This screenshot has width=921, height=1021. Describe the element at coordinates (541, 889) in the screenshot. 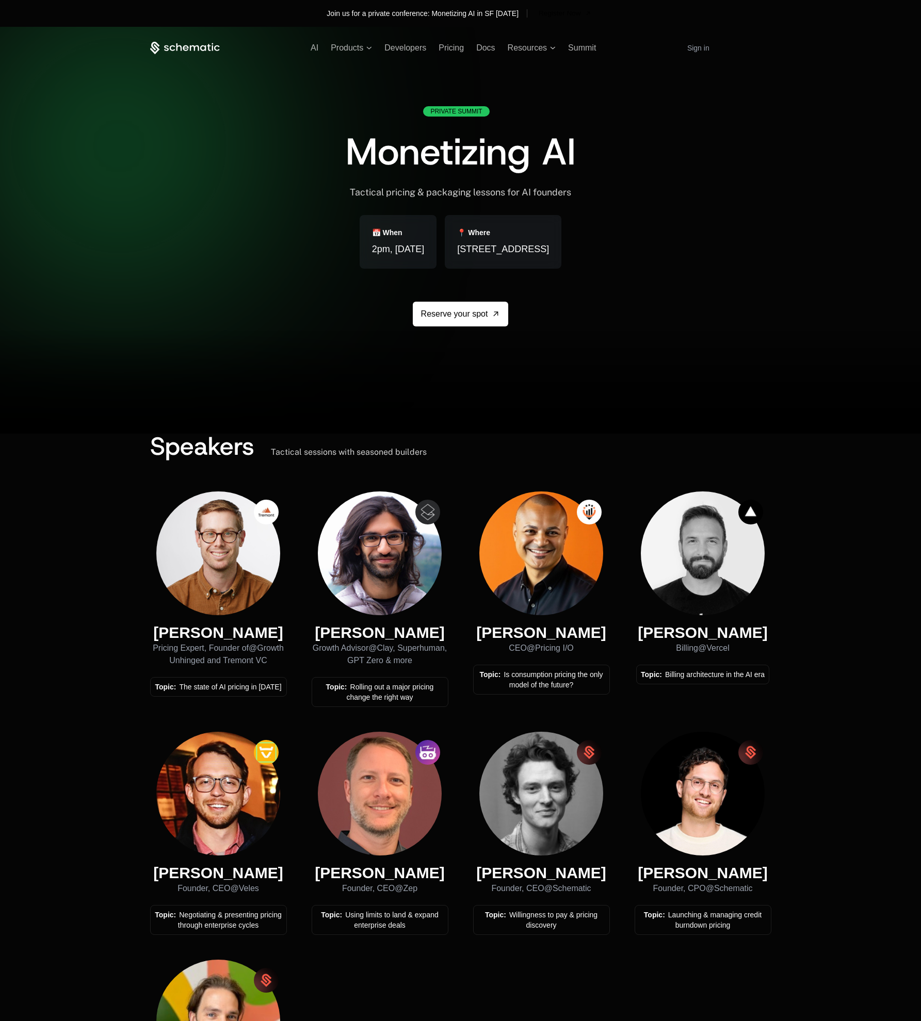

I see `div: Founder, CEO @ Schematic` at that location.